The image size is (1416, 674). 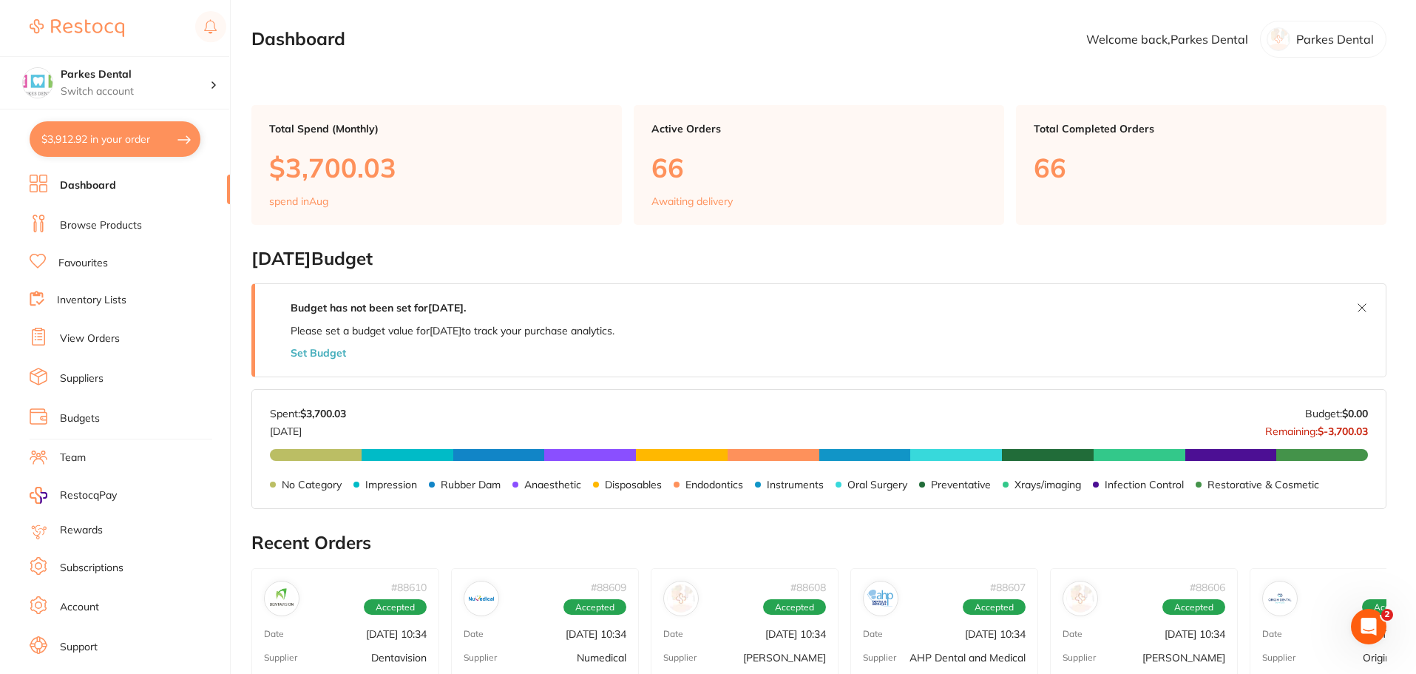 What do you see at coordinates (311, 484) in the screenshot?
I see `p: No Category` at bounding box center [311, 484].